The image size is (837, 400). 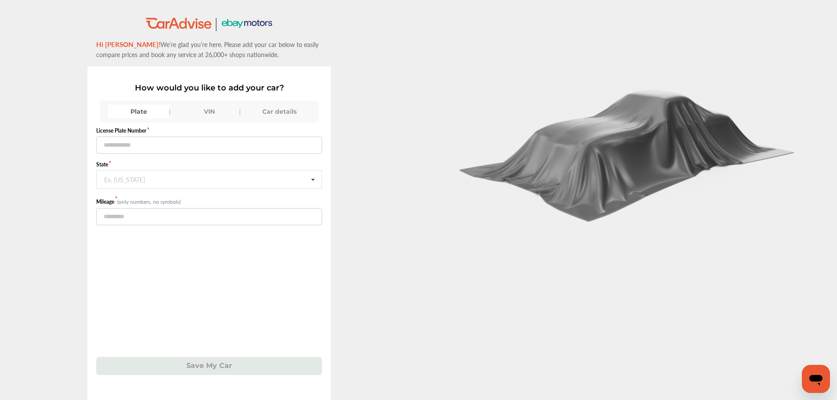 I want to click on label: Mileage, so click(x=107, y=202).